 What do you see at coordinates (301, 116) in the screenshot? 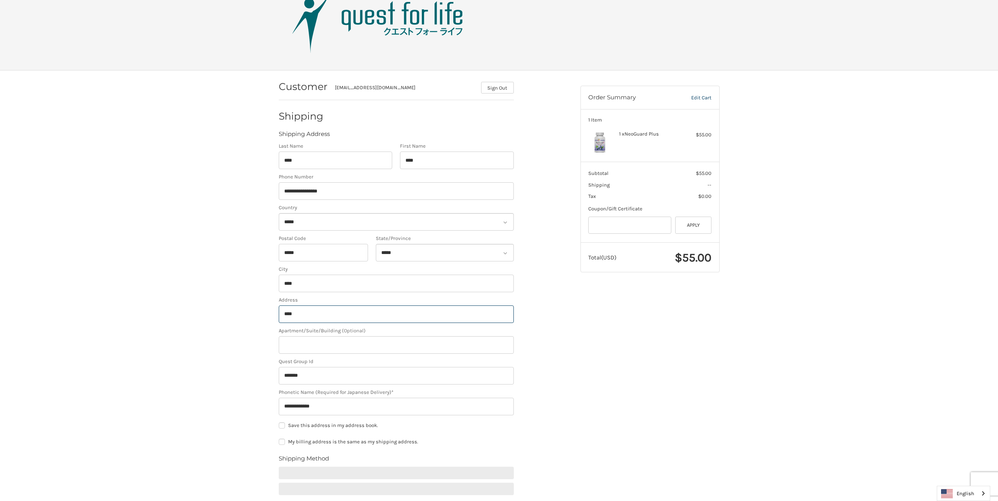
I see `h2: Shipping` at bounding box center [301, 116].